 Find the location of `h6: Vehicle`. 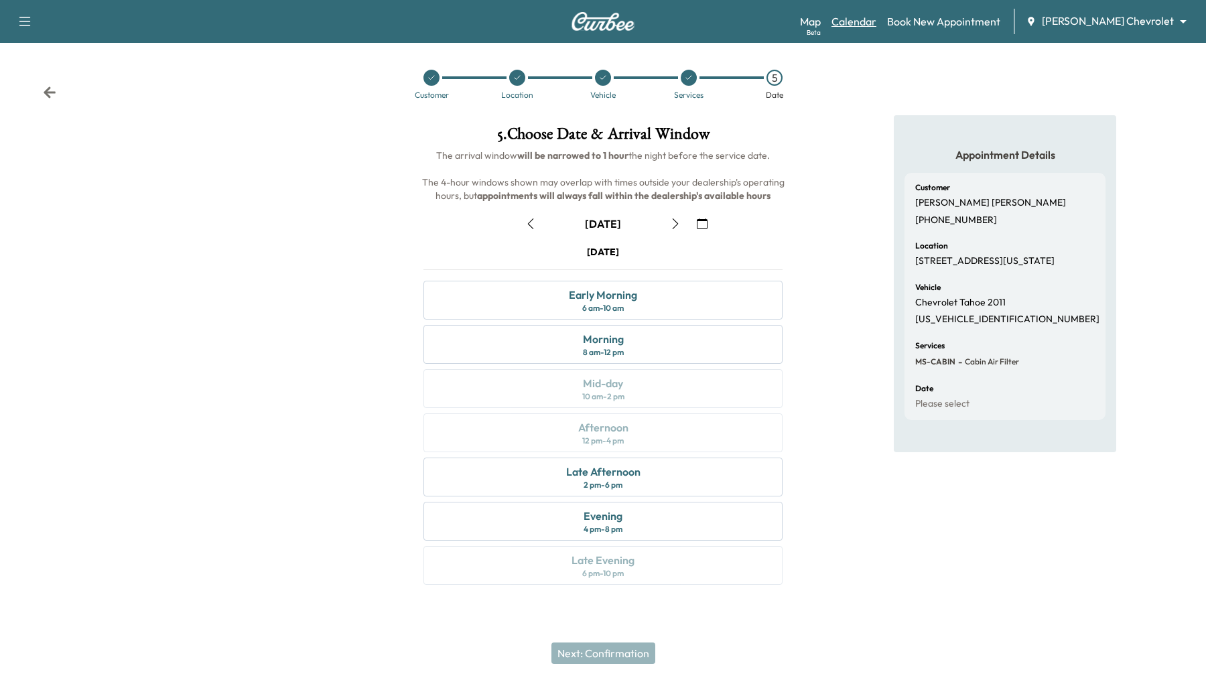

h6: Vehicle is located at coordinates (928, 288).